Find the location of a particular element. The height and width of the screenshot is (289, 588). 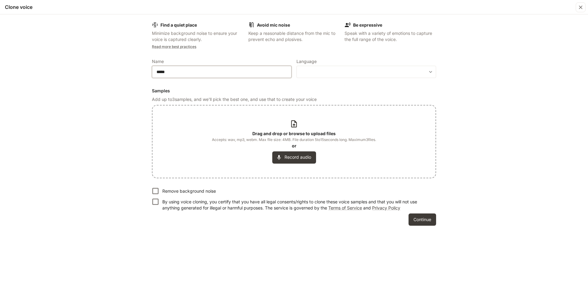

p: Speak with a variety of emotions to capture the full range of the voice. is located at coordinates (390, 36).